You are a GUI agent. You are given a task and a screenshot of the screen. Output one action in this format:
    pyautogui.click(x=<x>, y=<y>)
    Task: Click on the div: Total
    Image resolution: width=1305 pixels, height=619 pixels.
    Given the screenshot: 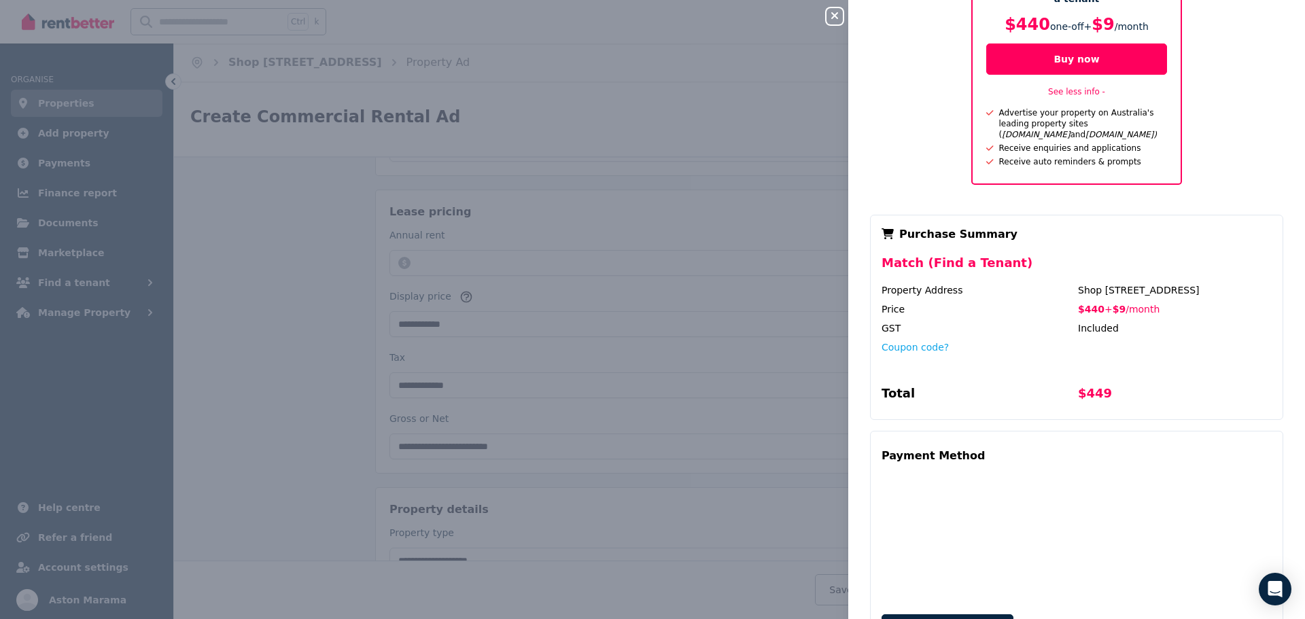 What is the action you would take?
    pyautogui.click(x=978, y=396)
    